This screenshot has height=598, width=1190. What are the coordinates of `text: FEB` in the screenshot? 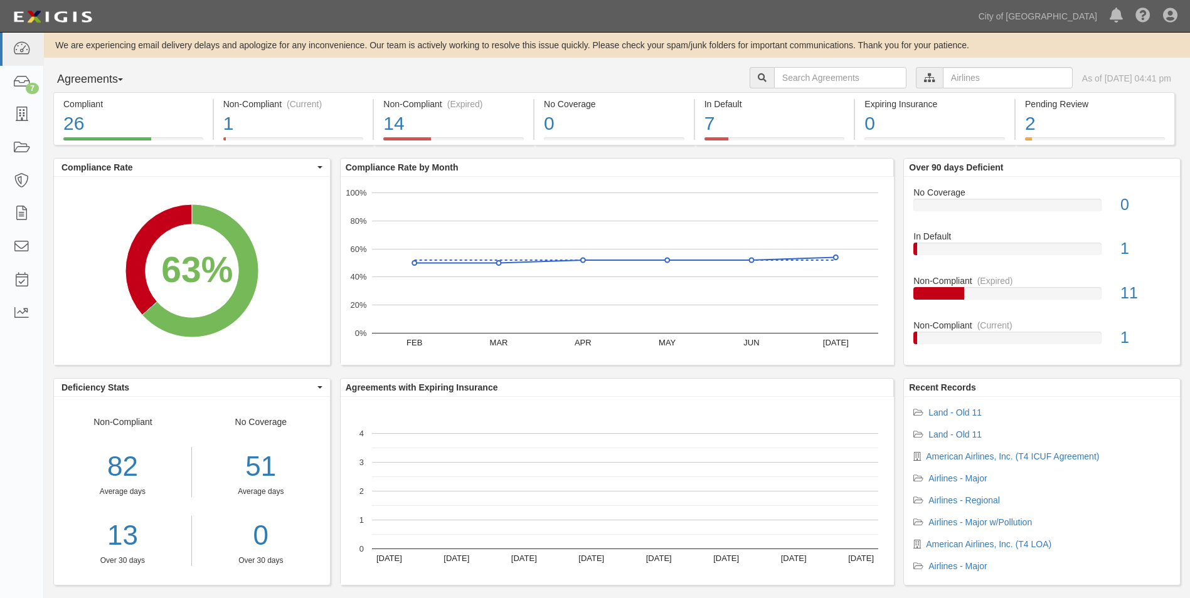 It's located at (414, 343).